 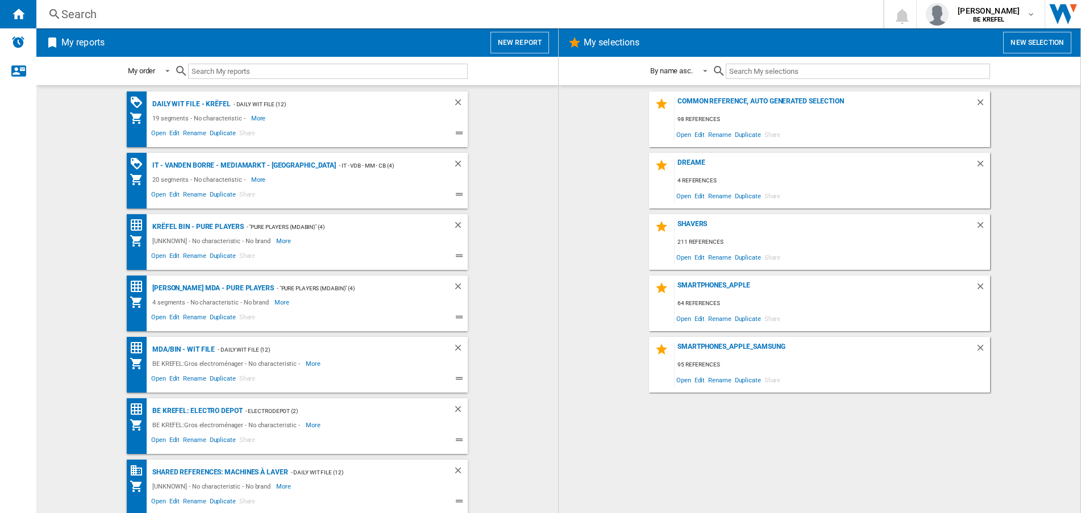 I want to click on div: 19 segments - No characteristic -, so click(x=200, y=118).